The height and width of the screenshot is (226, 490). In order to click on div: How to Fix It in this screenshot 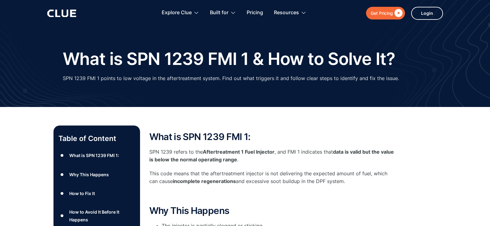, I will do `click(82, 193)`.